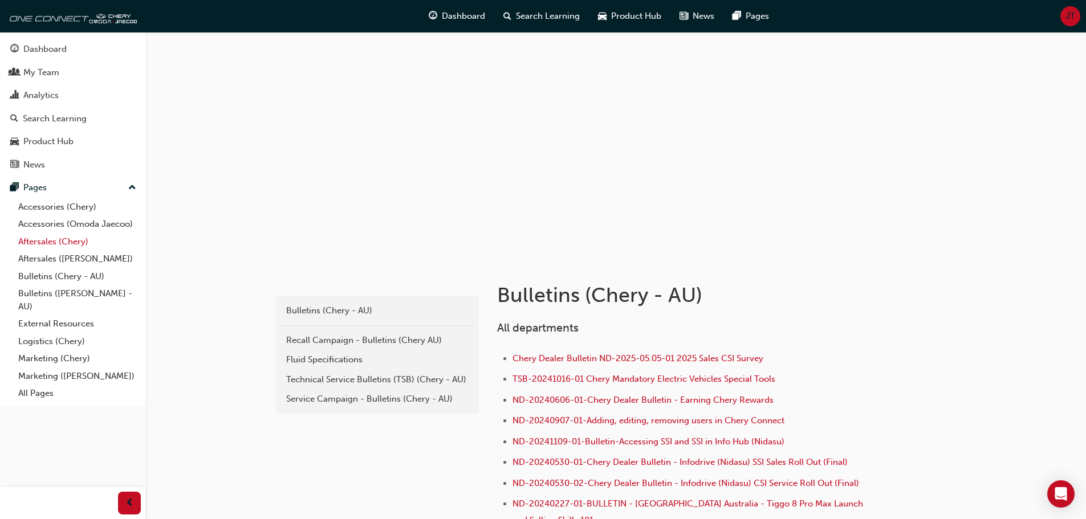 This screenshot has height=519, width=1086. Describe the element at coordinates (77, 324) in the screenshot. I see `a: External Resources` at that location.